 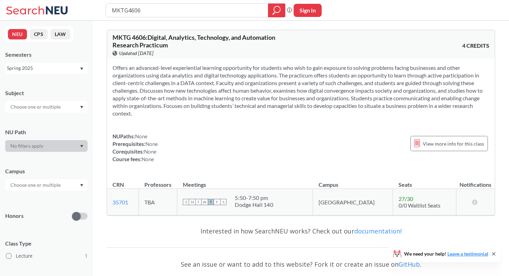 I want to click on th: Meetings, so click(x=245, y=181).